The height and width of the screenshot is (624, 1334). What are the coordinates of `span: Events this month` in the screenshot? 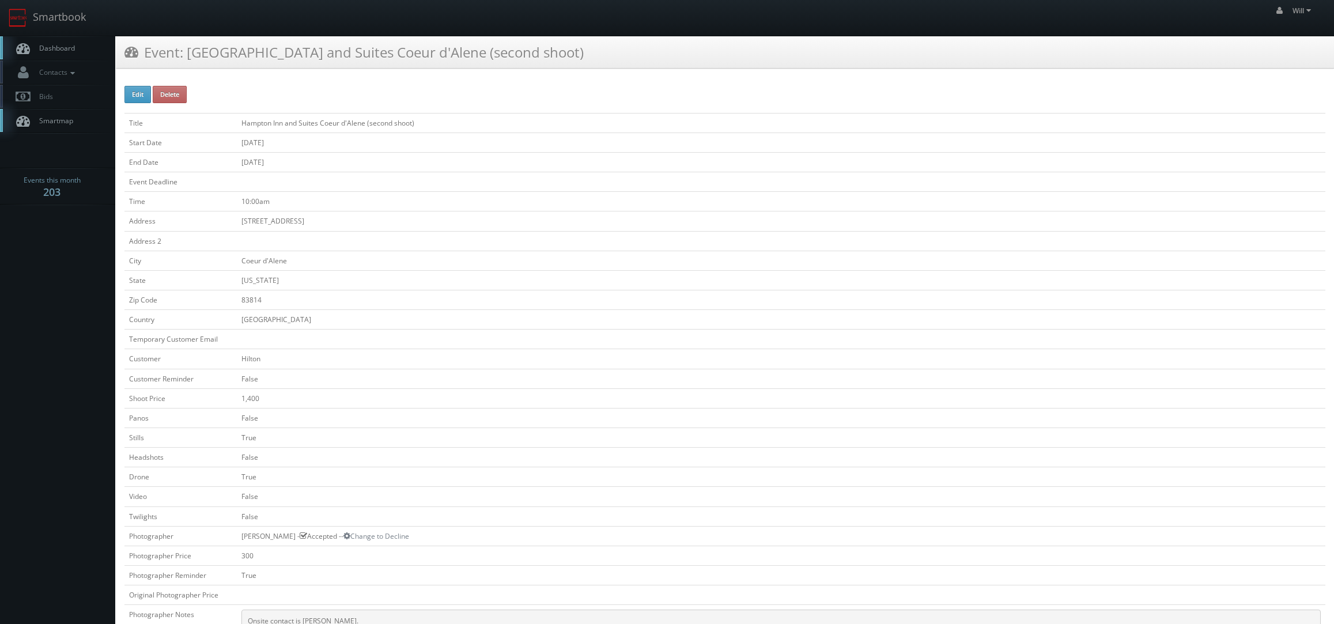 It's located at (52, 180).